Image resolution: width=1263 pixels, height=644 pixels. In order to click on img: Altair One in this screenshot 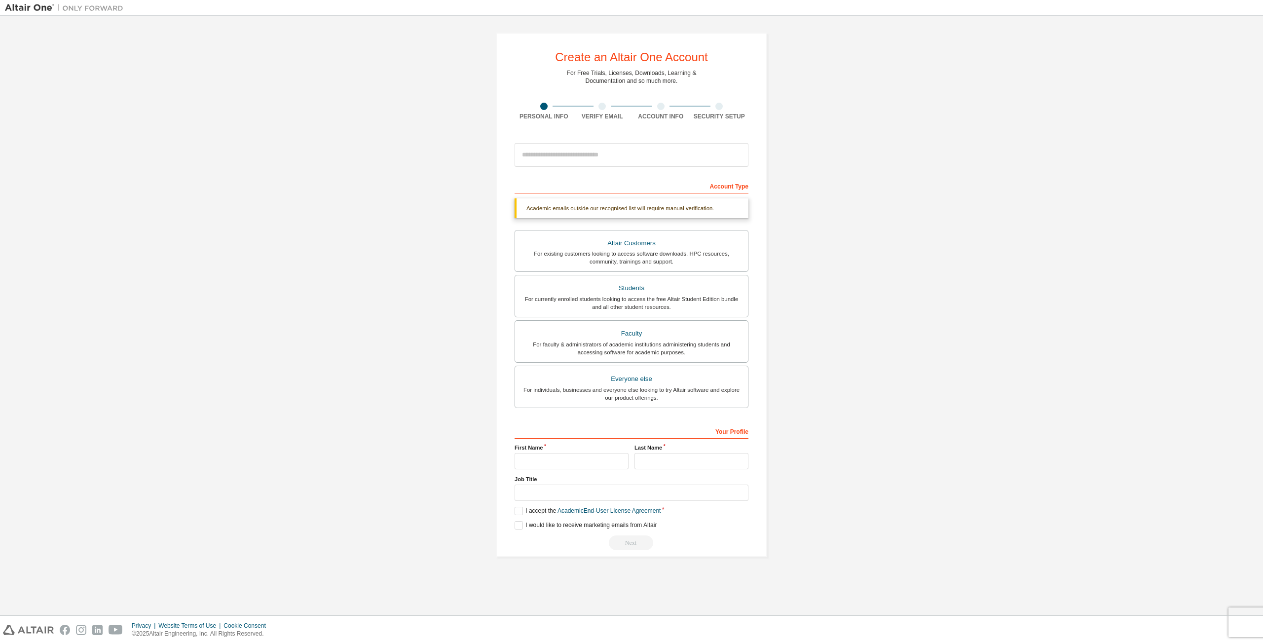, I will do `click(67, 8)`.